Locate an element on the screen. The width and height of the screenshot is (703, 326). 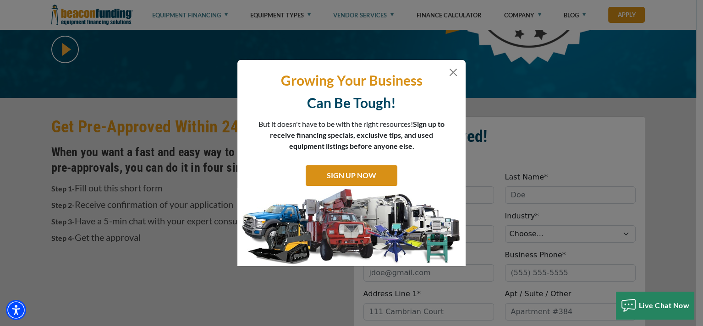
p: Can Be Tough! is located at coordinates (351, 103).